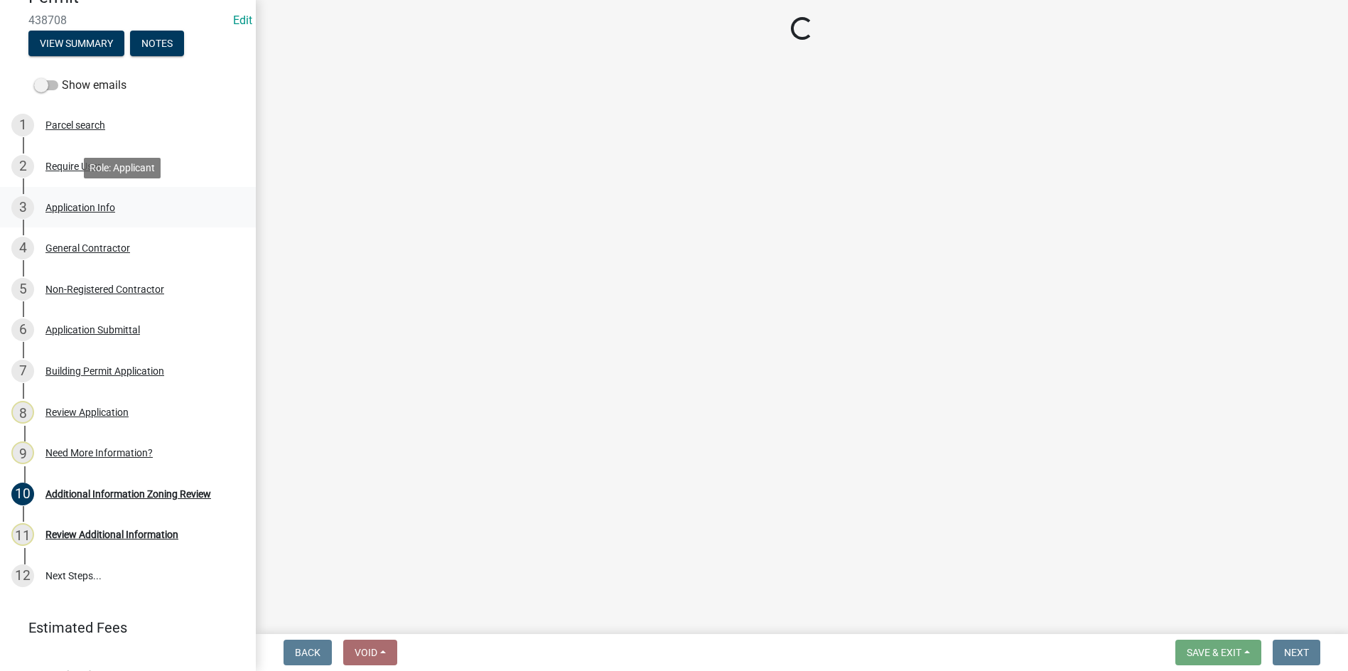 This screenshot has width=1348, height=671. I want to click on div: Review Application, so click(87, 412).